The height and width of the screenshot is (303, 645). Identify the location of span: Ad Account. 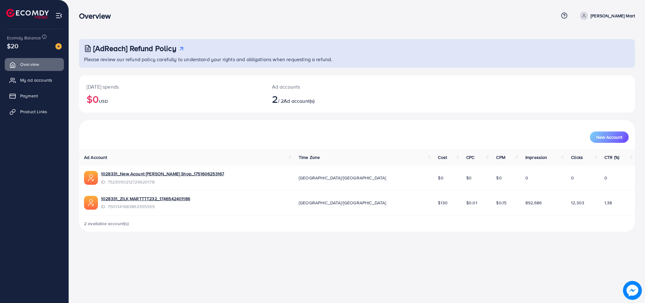
(96, 157).